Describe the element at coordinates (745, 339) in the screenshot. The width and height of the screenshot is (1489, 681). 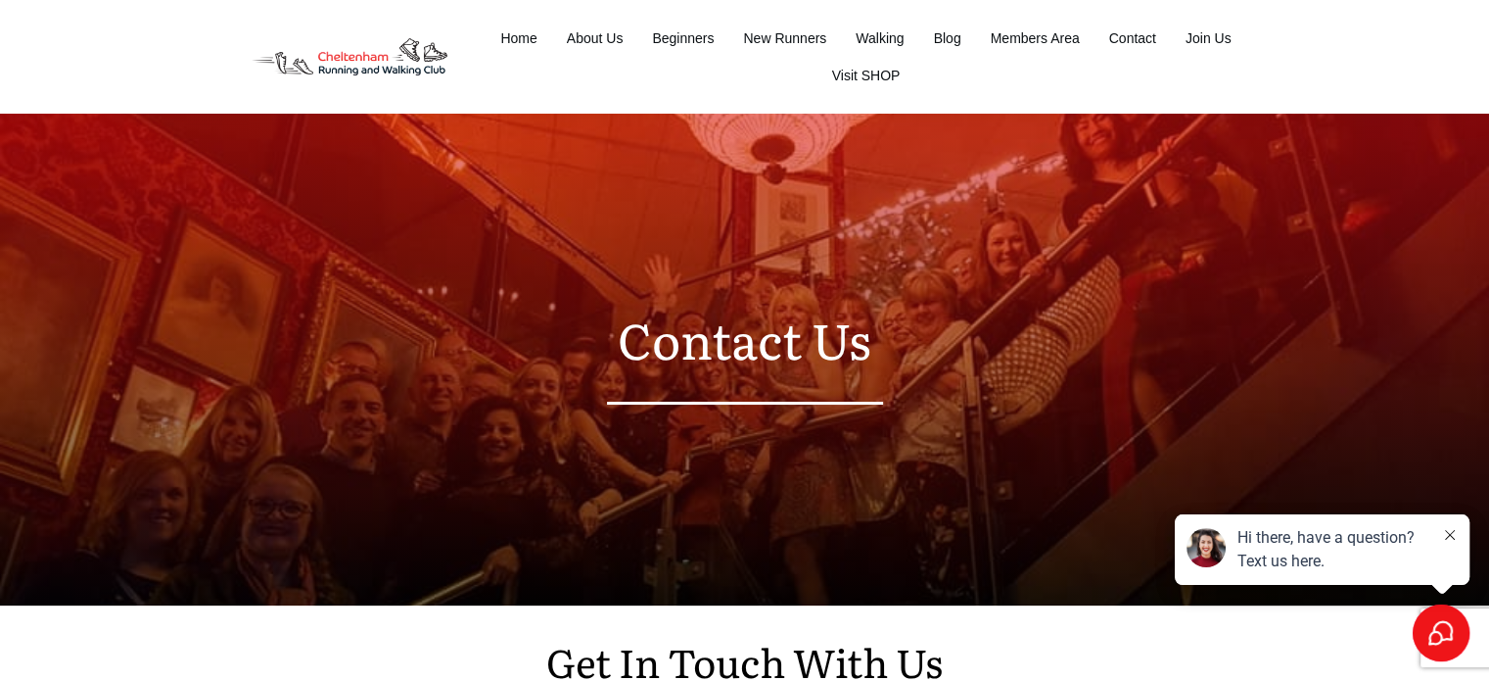
I see `p: Contact Us` at that location.